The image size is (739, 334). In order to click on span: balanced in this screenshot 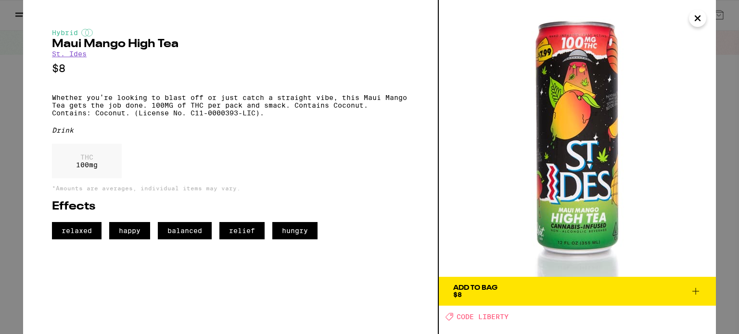, I will do `click(185, 231)`.